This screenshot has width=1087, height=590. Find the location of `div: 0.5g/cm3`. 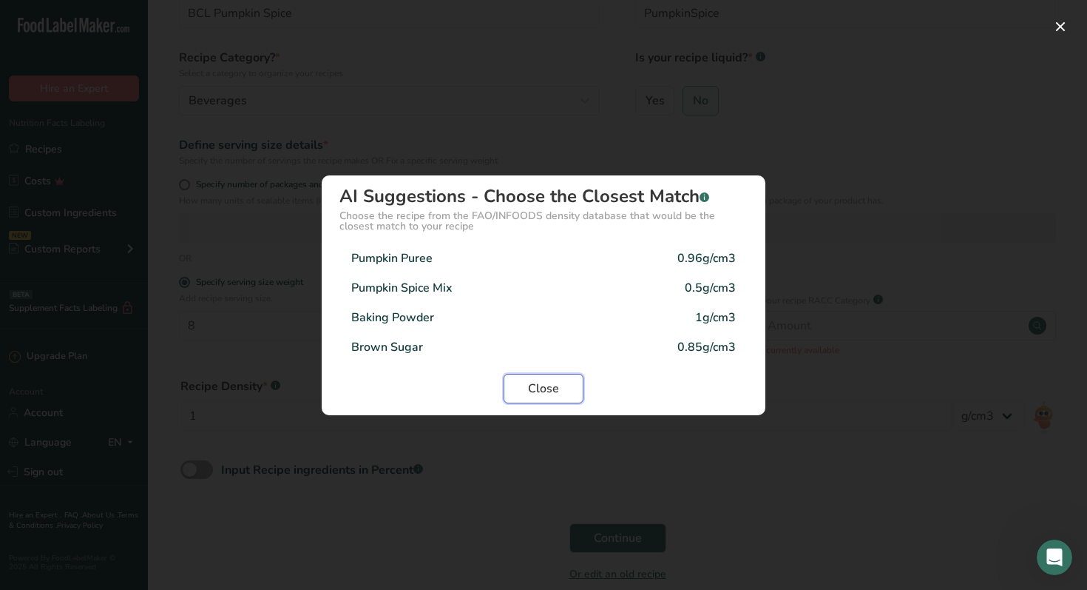

div: 0.5g/cm3 is located at coordinates (710, 288).